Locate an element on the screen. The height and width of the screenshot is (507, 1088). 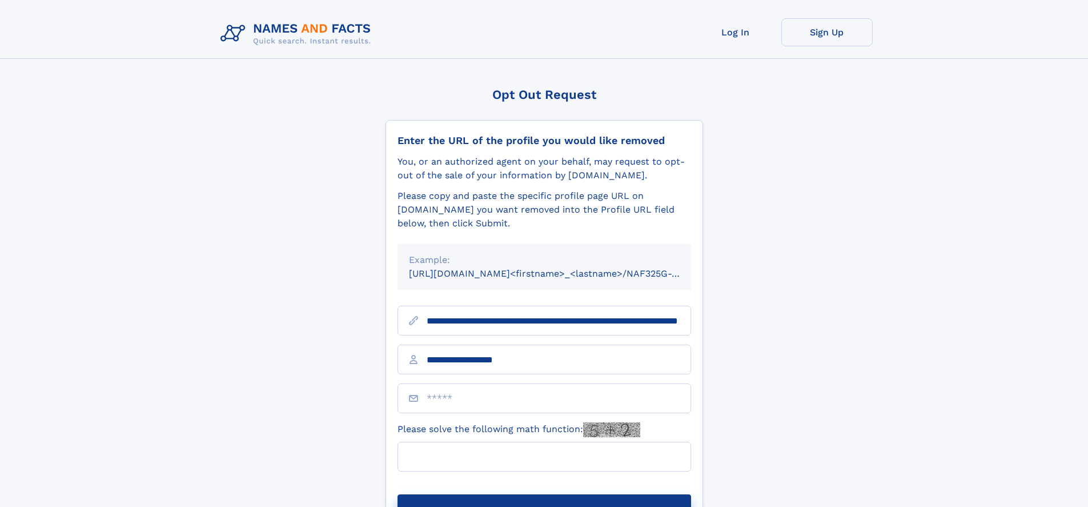
a: Sign Up is located at coordinates (827, 32).